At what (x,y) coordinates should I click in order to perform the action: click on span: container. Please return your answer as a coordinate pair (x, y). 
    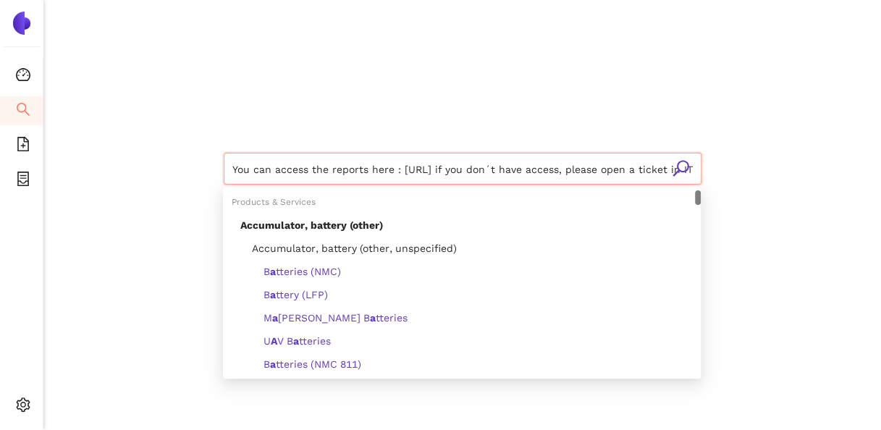
    Looking at the image, I should click on (23, 181).